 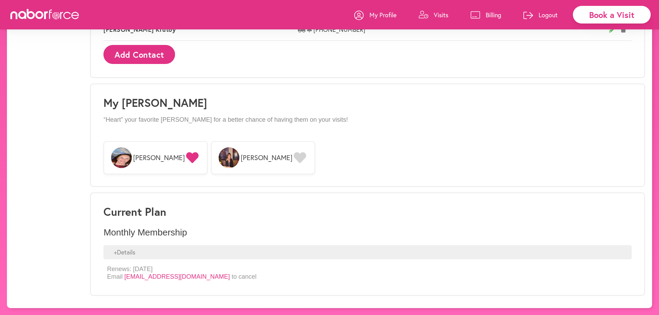 What do you see at coordinates (540, 15) in the screenshot?
I see `a: Logout` at bounding box center [540, 15].